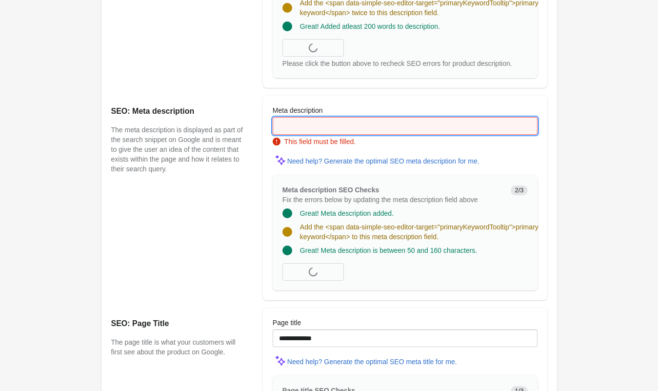 The width and height of the screenshot is (658, 391). I want to click on div: This field must be filled., so click(320, 142).